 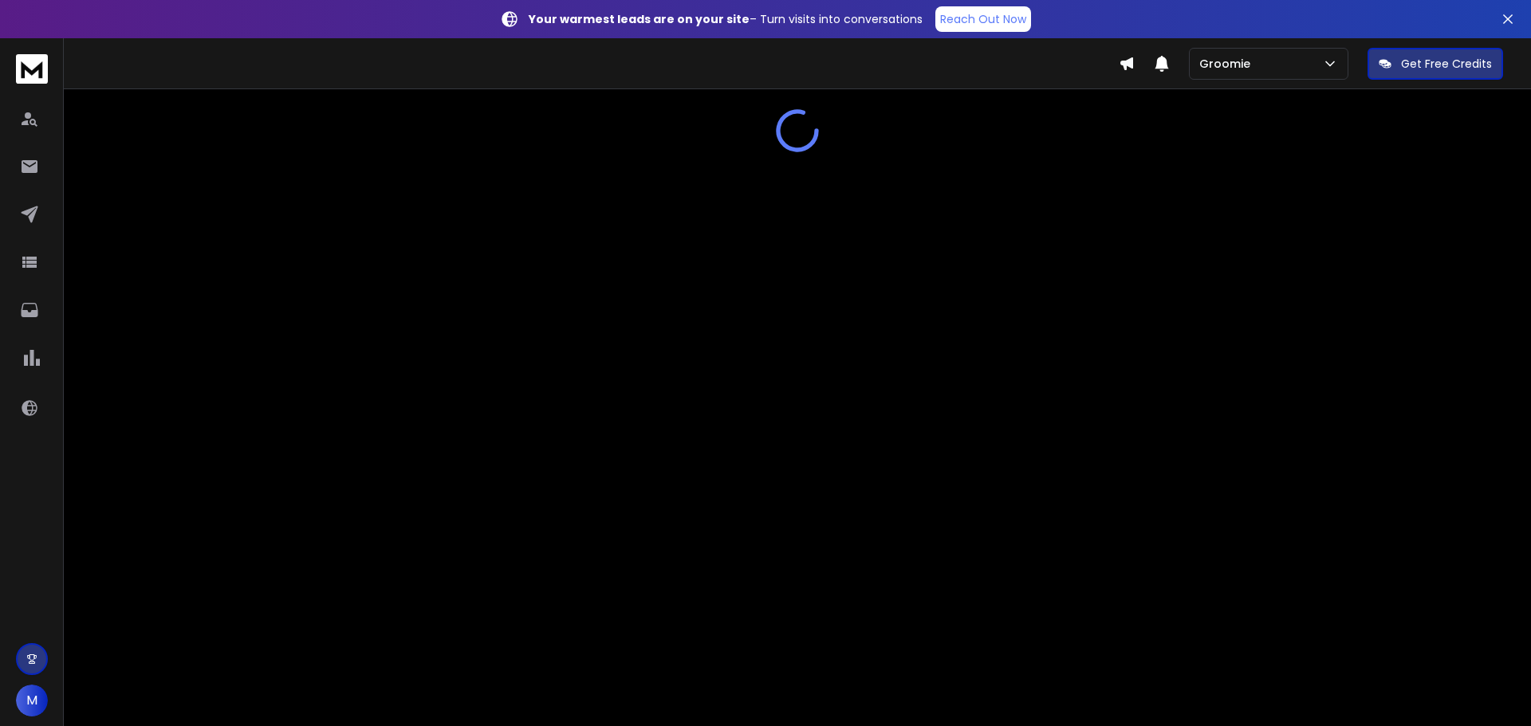 I want to click on img: logo, so click(x=32, y=69).